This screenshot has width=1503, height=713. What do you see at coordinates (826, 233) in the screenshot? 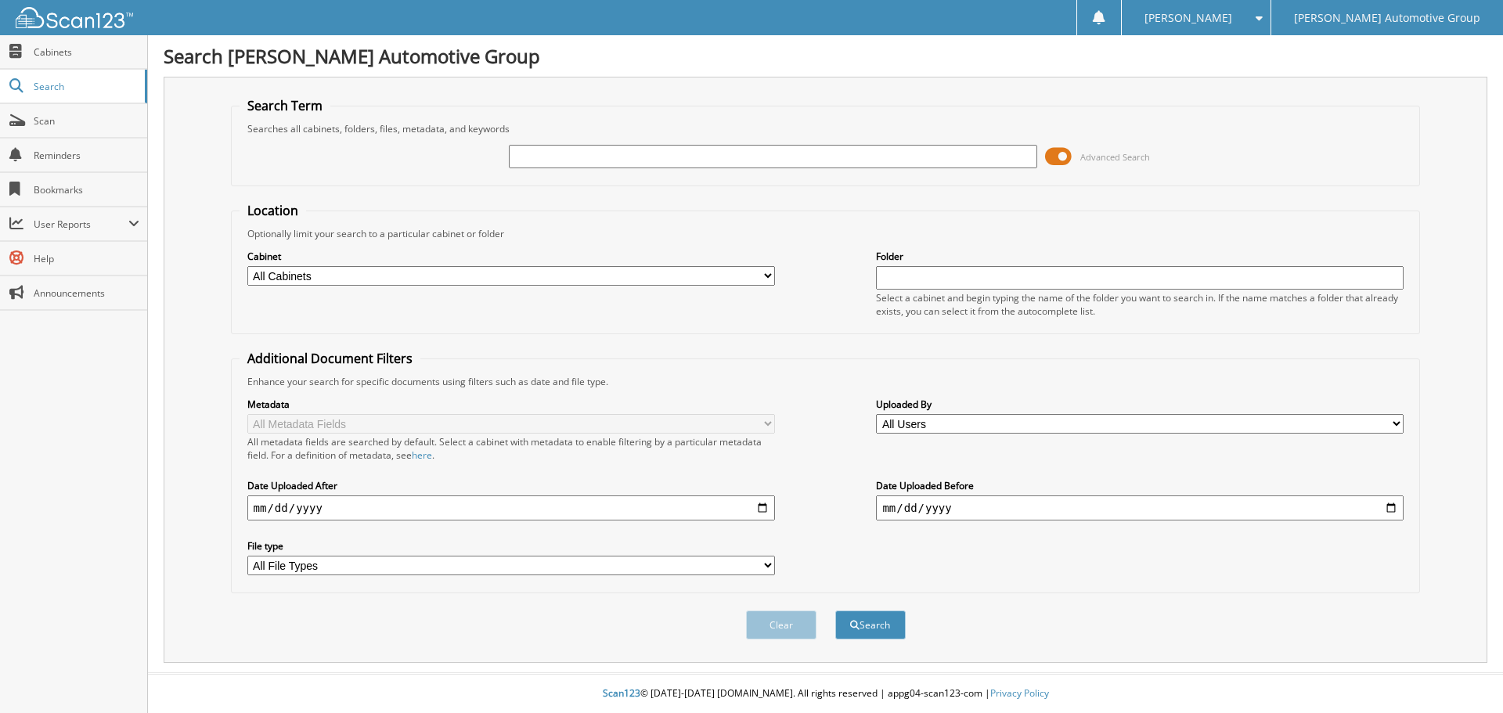
I see `div: Optionally limit your search to a particular cabinet or folder` at bounding box center [826, 233].